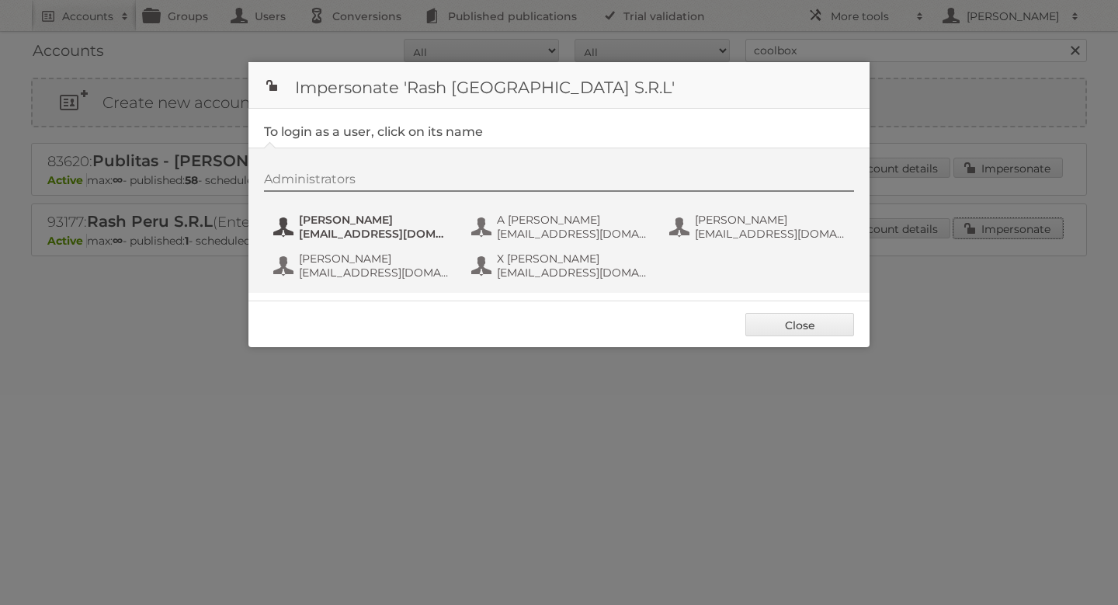 This screenshot has width=1118, height=605. Describe the element at coordinates (373, 131) in the screenshot. I see `legend: To login as a user, click on its name` at that location.